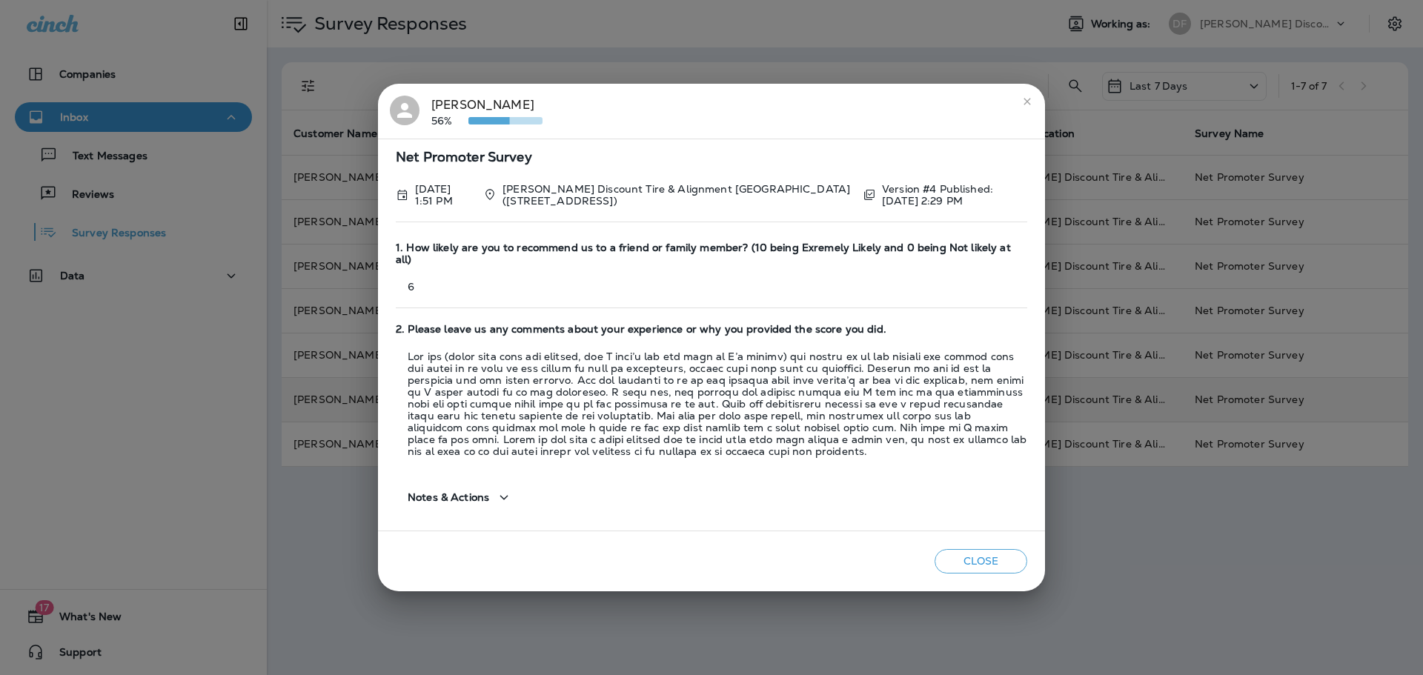 This screenshot has width=1423, height=675. I want to click on span: Net Promoter Survey, so click(711, 157).